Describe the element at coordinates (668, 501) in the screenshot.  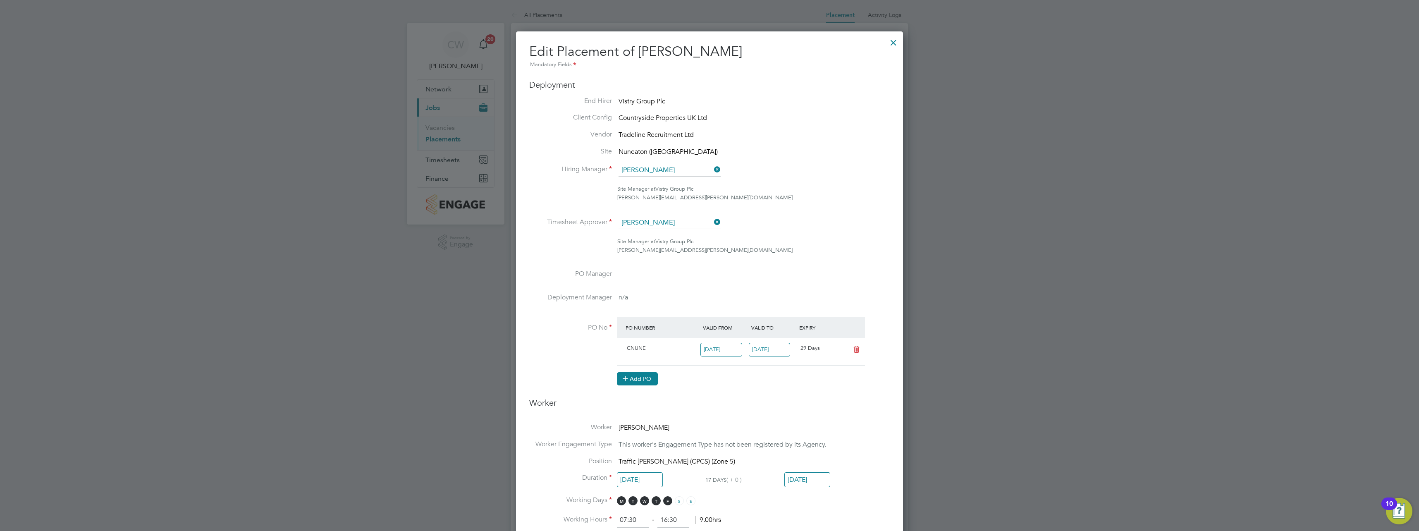
I see `span: F` at that location.